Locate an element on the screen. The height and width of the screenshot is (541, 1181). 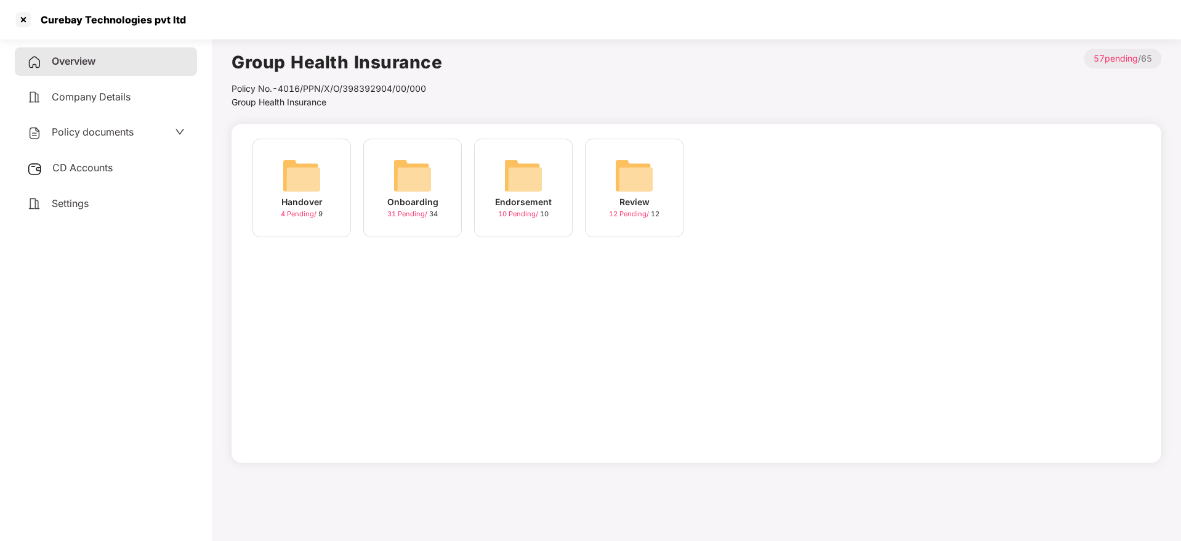
div: 10 is located at coordinates (523, 214).